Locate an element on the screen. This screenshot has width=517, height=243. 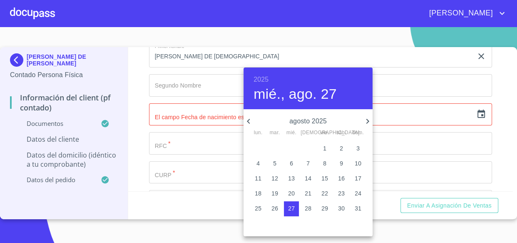
button: 22 is located at coordinates (324, 193).